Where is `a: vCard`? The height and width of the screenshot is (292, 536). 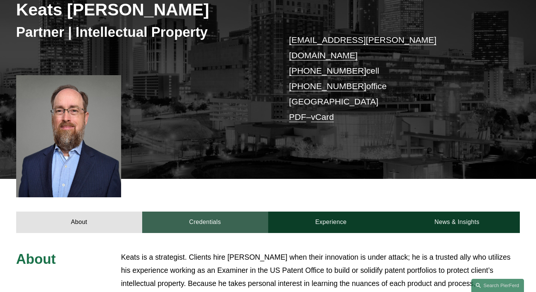 a: vCard is located at coordinates (322, 117).